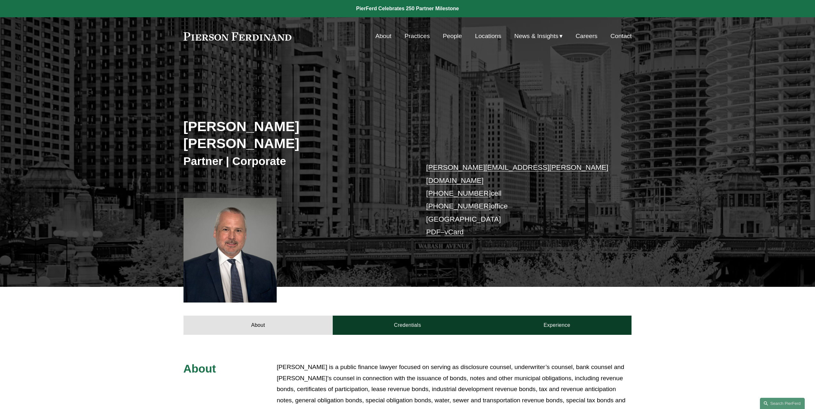 This screenshot has height=409, width=815. Describe the element at coordinates (295, 161) in the screenshot. I see `h3: Partner | Corporate` at that location.